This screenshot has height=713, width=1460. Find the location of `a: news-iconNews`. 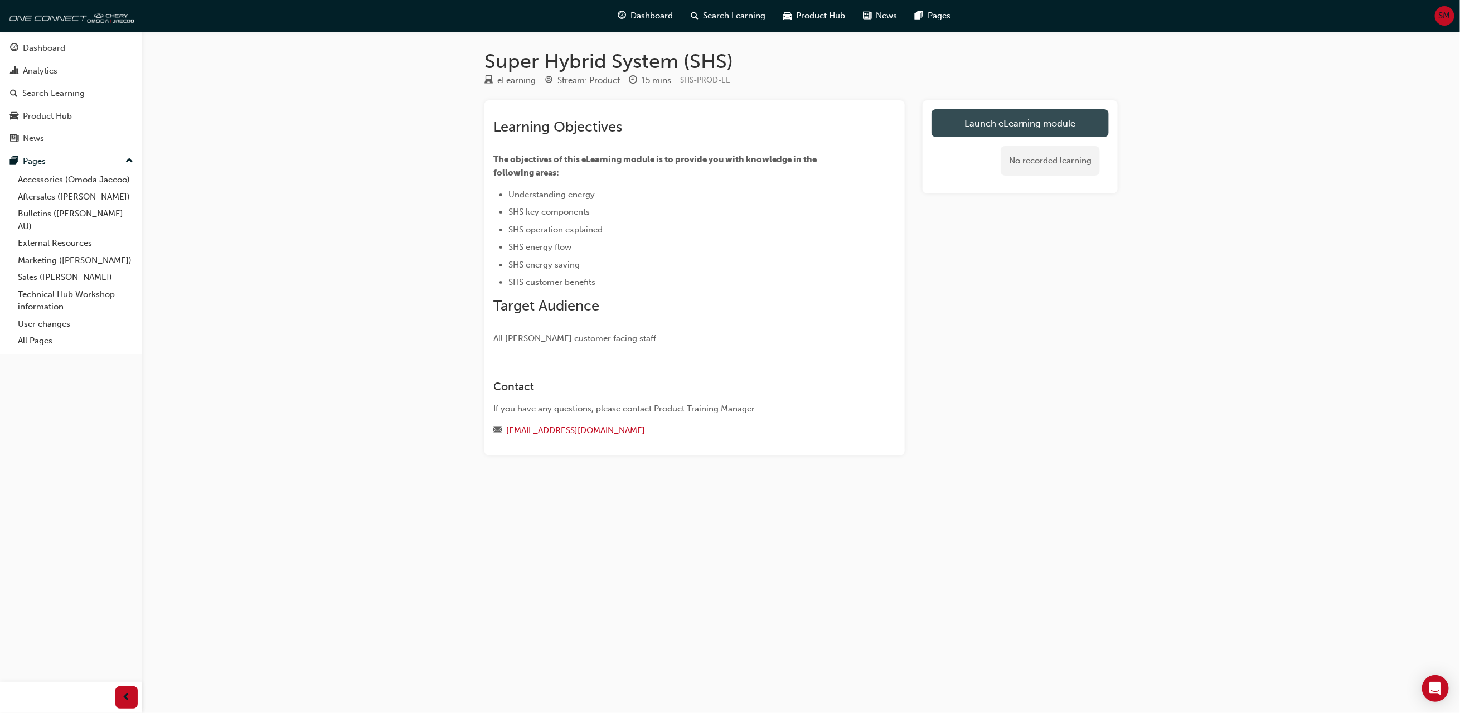

a: news-iconNews is located at coordinates (880, 16).